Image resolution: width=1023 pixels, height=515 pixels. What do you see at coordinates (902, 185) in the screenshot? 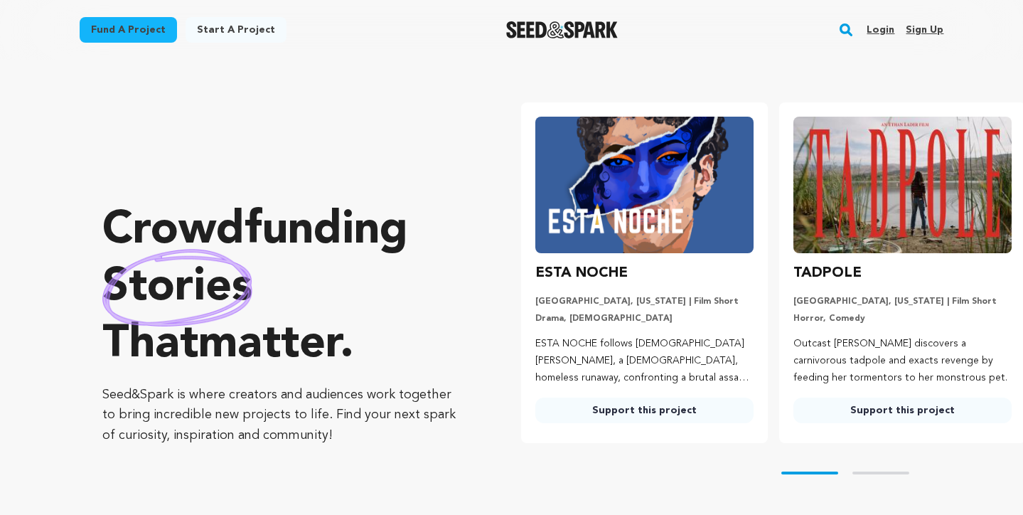
I see `img: TADPOLE image` at bounding box center [902, 185].